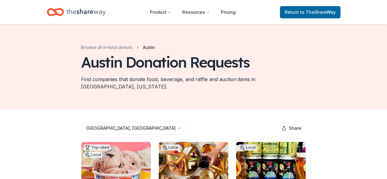  I want to click on nav: Main, so click(193, 12).